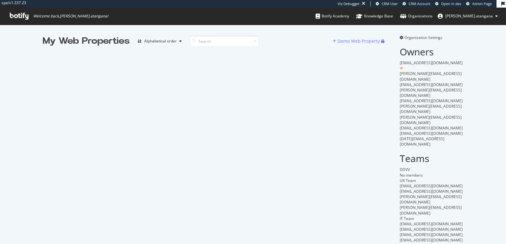  I want to click on span: CRM Account, so click(419, 3).